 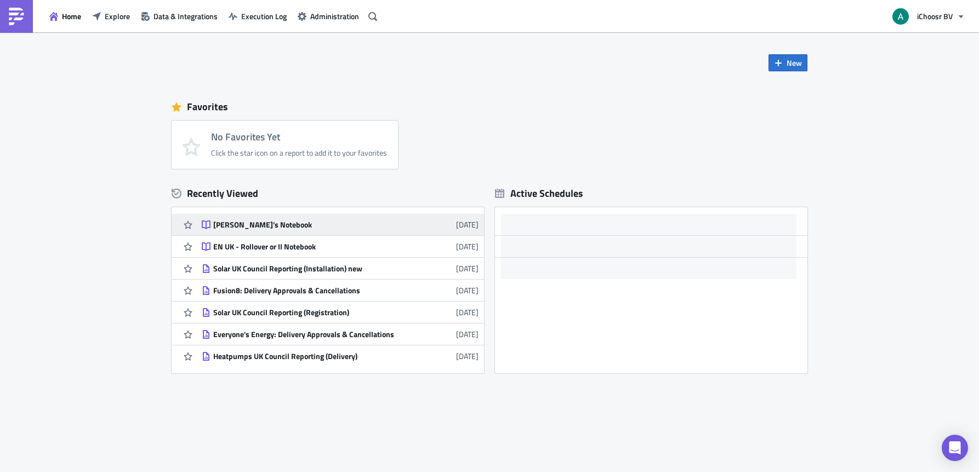 I want to click on button: New, so click(x=788, y=62).